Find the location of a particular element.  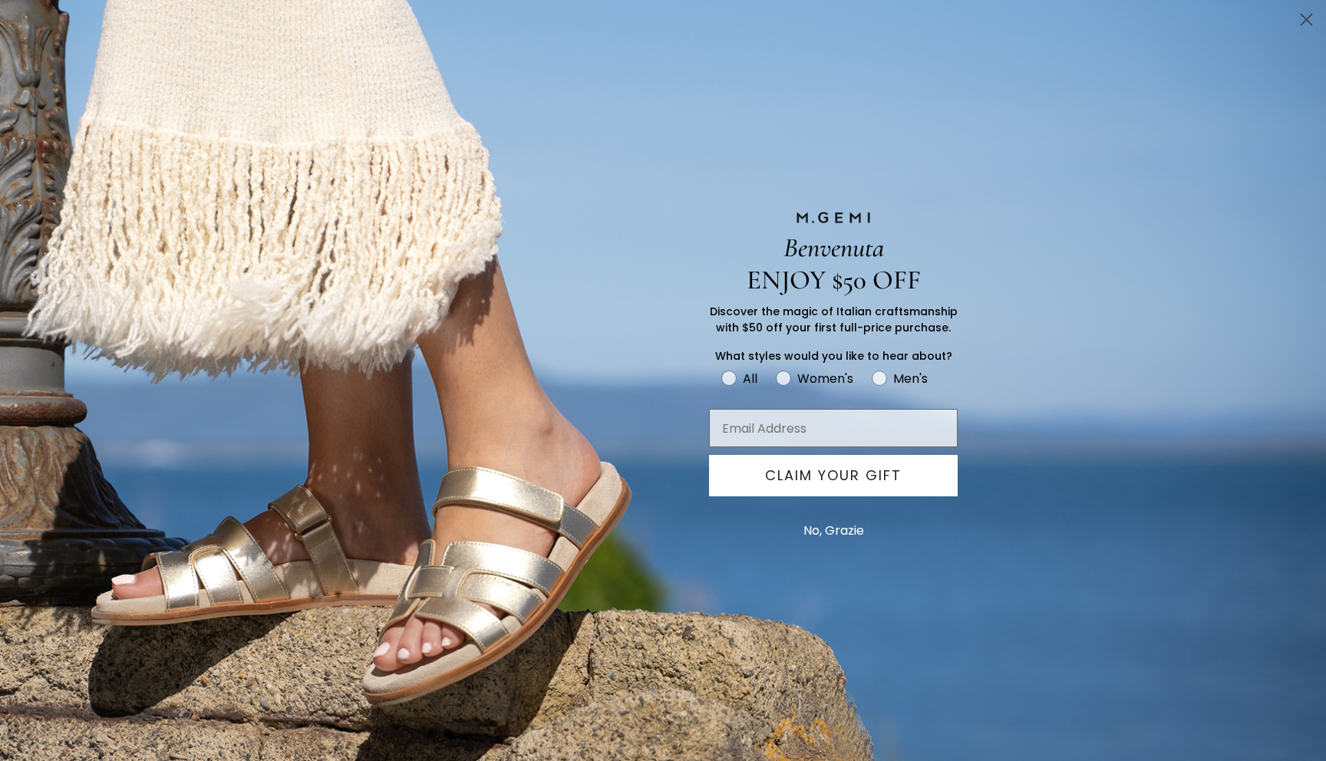

input: Email Address is located at coordinates (833, 428).